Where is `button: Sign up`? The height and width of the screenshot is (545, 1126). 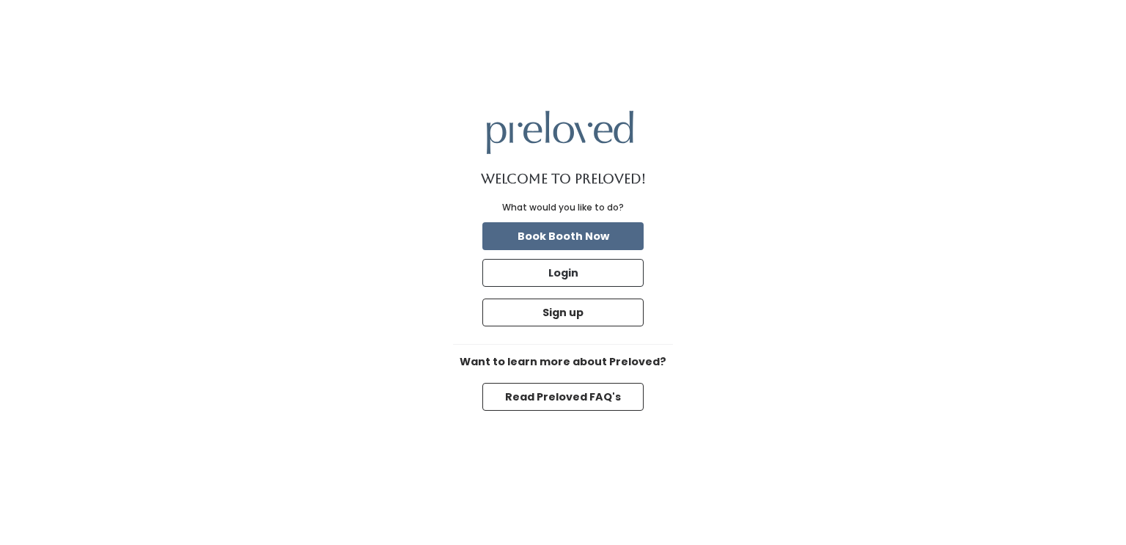 button: Sign up is located at coordinates (563, 312).